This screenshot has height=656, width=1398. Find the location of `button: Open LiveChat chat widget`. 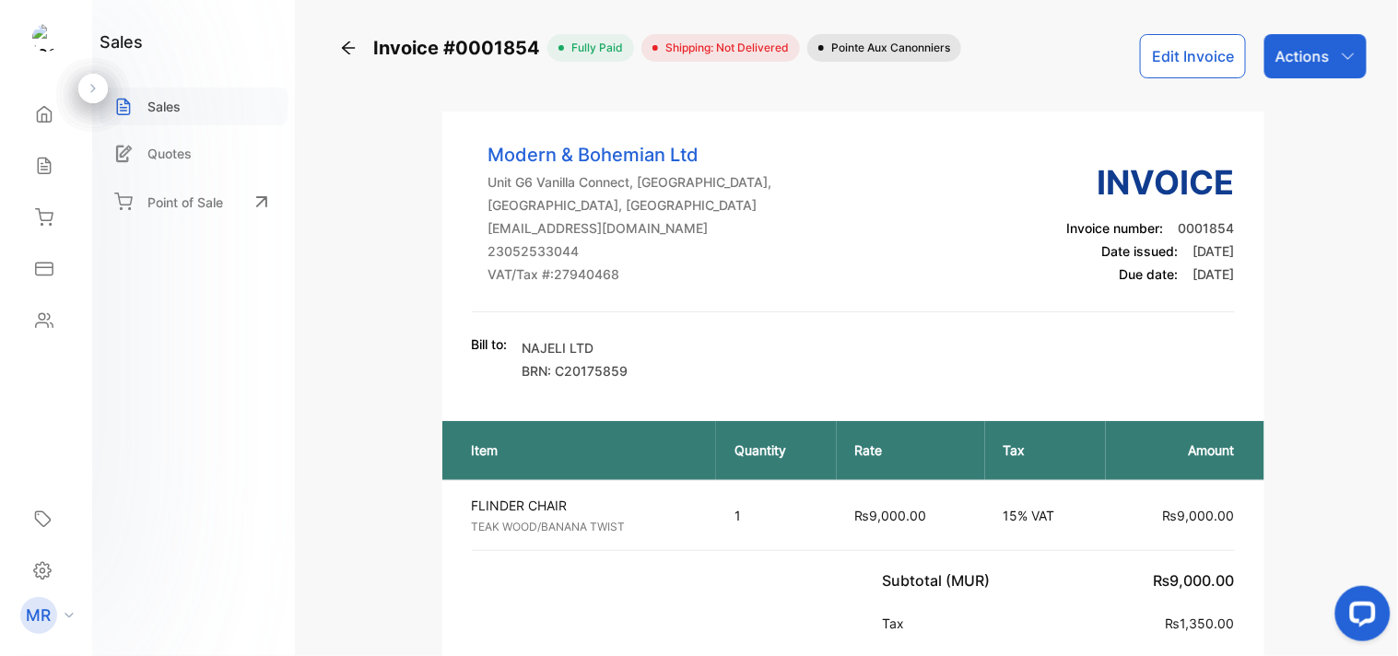

button: Open LiveChat chat widget is located at coordinates (42, 35).